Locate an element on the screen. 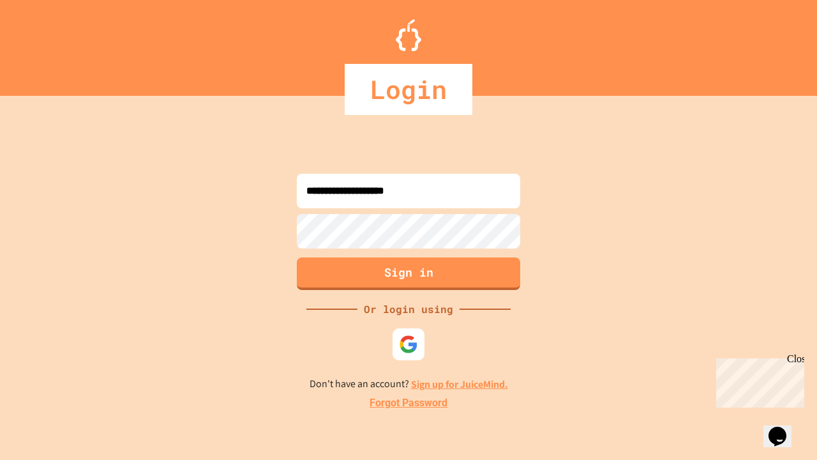  div: Chat with us now!Close is located at coordinates (47, 43).